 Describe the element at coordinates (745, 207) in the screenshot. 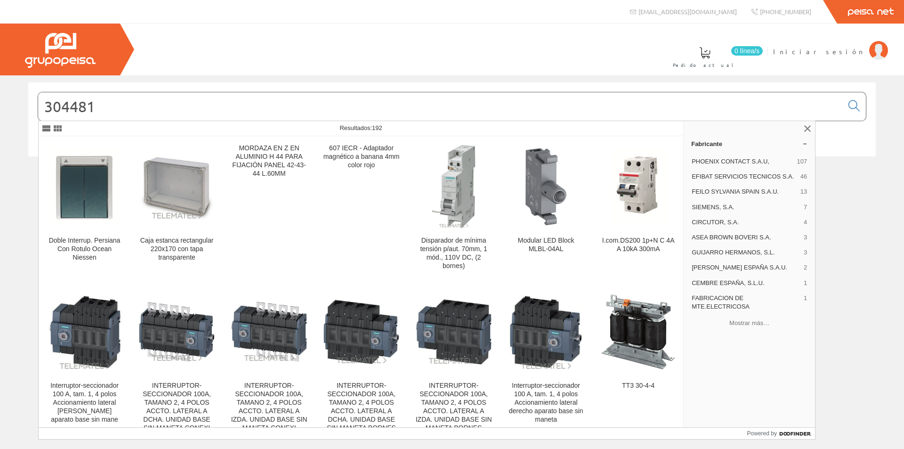

I see `span: SIEMENS, S.A.` at that location.